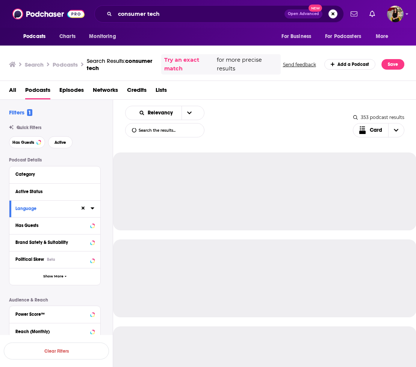 The width and height of the screenshot is (416, 367). What do you see at coordinates (52, 242) in the screenshot?
I see `div: Brand Safety & Suitability` at bounding box center [52, 242].